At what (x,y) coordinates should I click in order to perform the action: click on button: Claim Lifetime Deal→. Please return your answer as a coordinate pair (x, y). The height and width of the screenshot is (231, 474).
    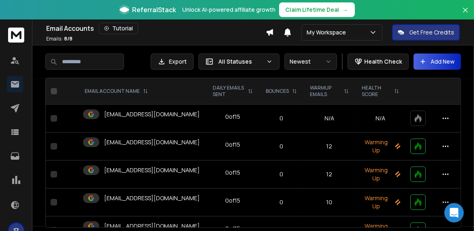
    Looking at the image, I should click on (317, 10).